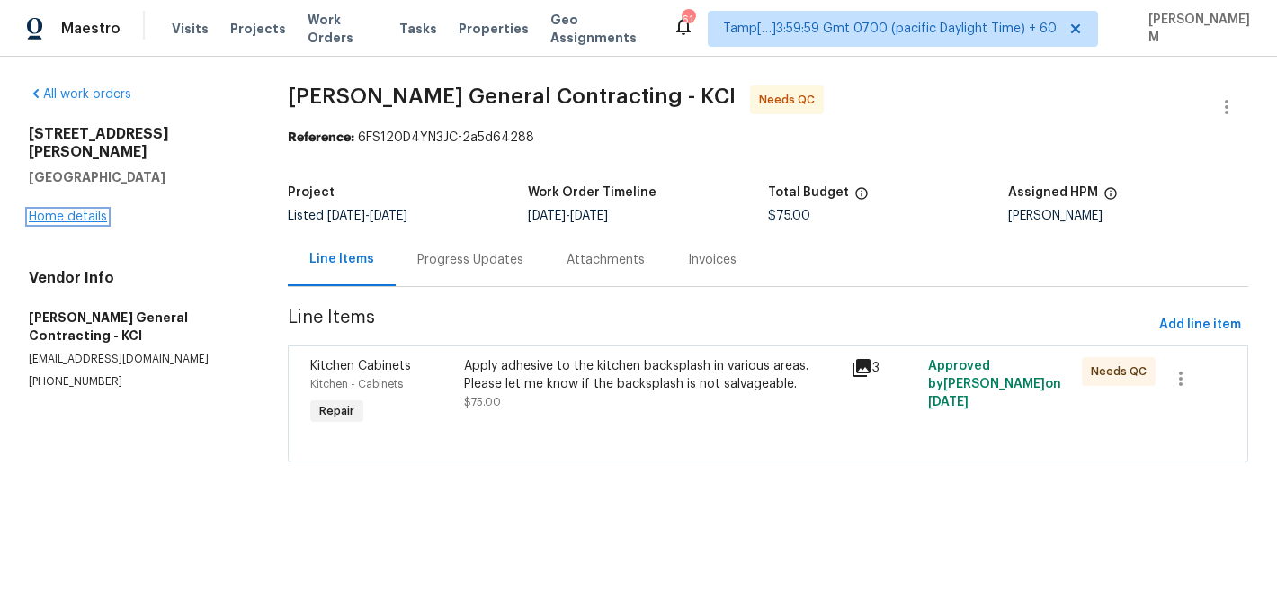  I want to click on div: Progress Updates, so click(470, 260).